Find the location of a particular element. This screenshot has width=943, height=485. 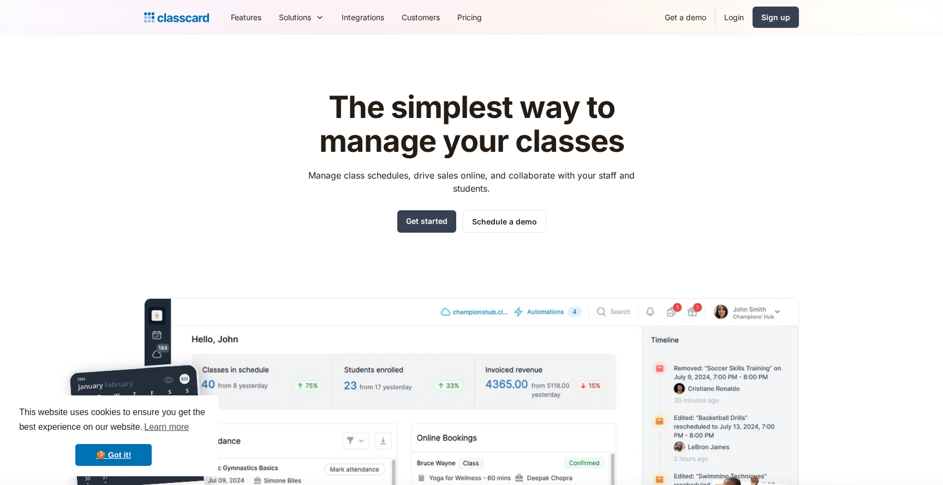

a: Login is located at coordinates (734, 17).